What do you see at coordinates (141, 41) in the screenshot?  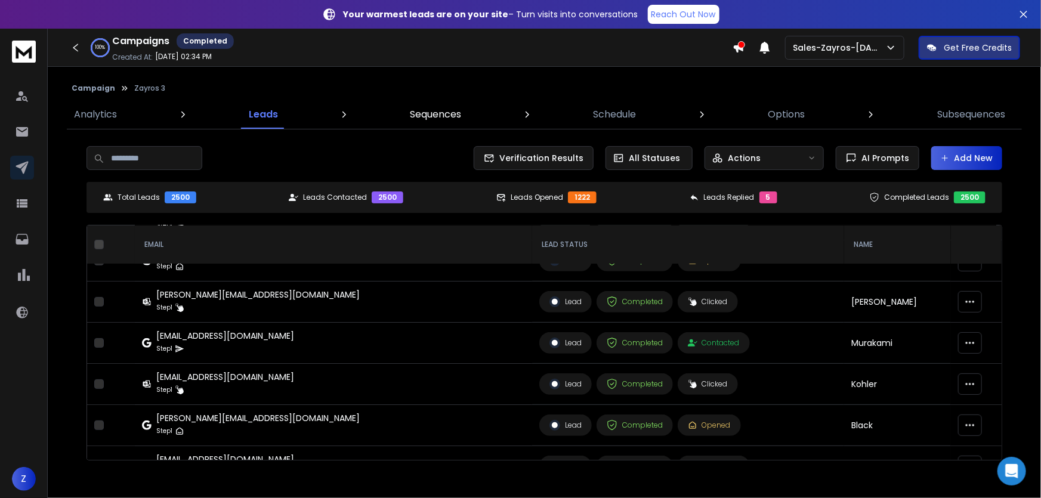 I see `h1: Campaigns` at bounding box center [141, 41].